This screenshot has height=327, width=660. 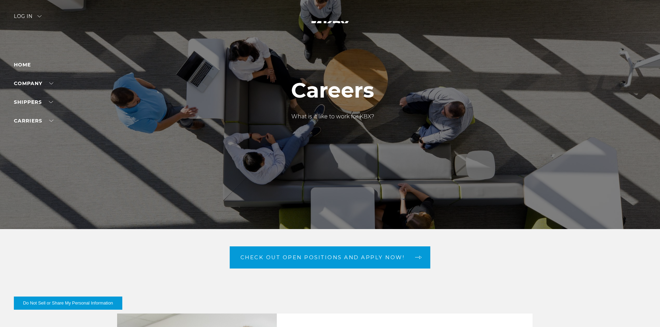 What do you see at coordinates (322, 257) in the screenshot?
I see `span: Check out open positions and apply now!` at bounding box center [322, 257].